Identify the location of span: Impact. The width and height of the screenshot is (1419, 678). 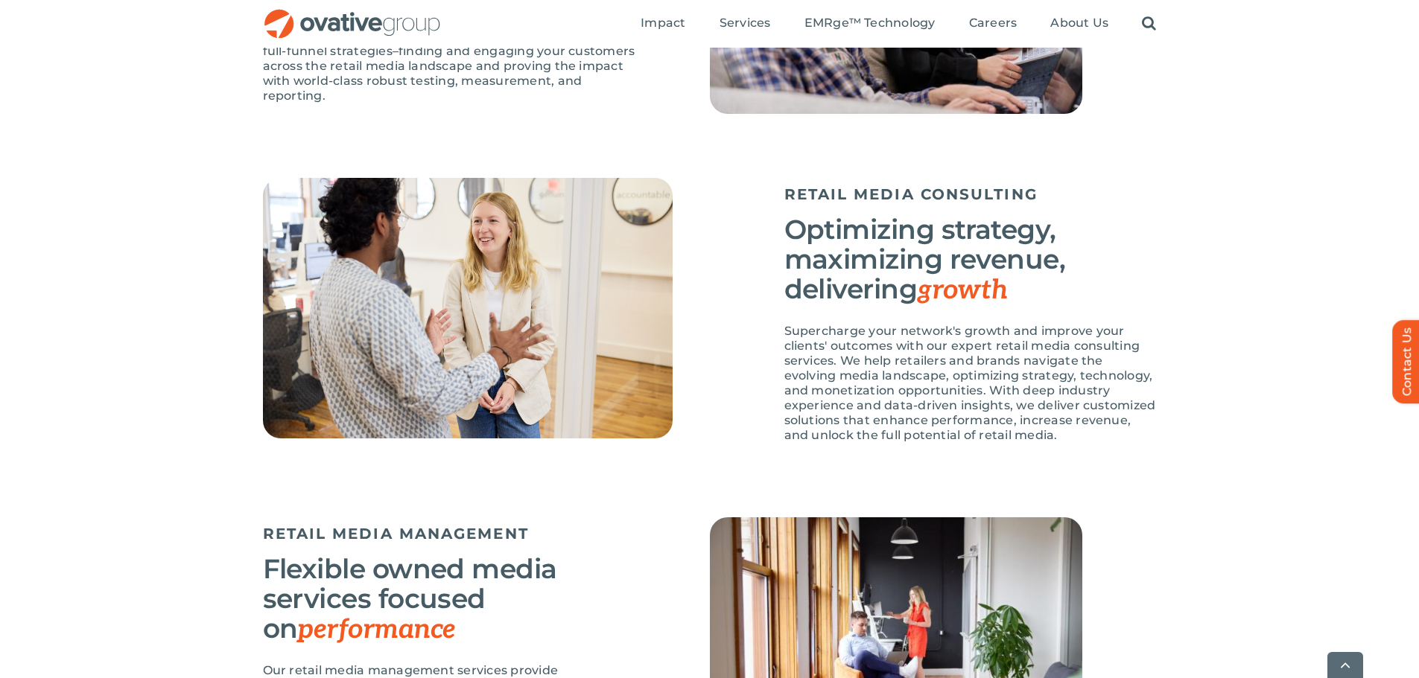
(663, 23).